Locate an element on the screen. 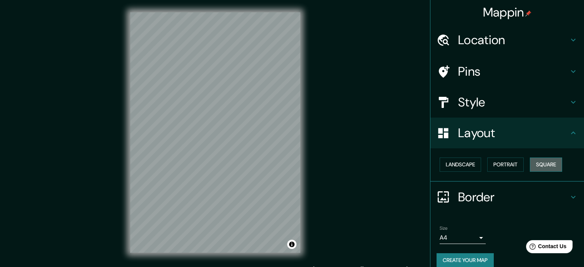 This screenshot has height=267, width=584. button: Landscape is located at coordinates (460, 164).